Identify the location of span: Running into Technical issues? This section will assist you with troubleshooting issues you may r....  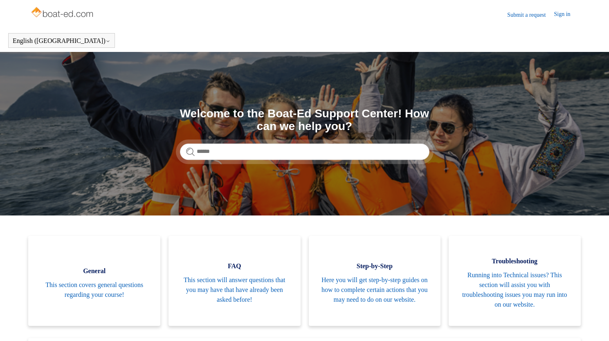
(515, 290).